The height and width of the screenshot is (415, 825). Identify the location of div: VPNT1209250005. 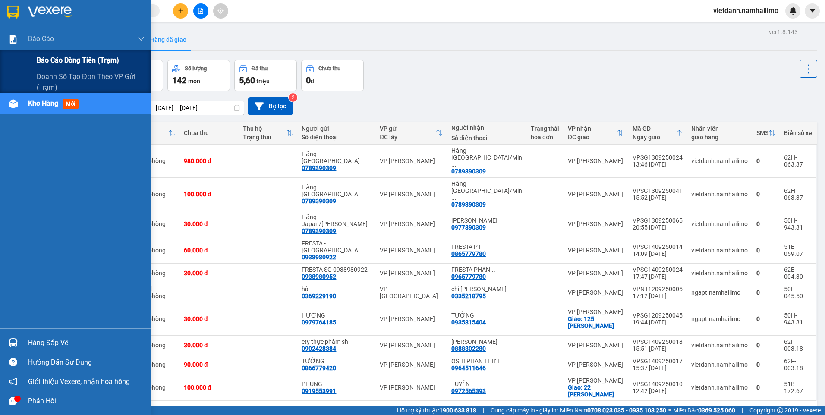
(658, 289).